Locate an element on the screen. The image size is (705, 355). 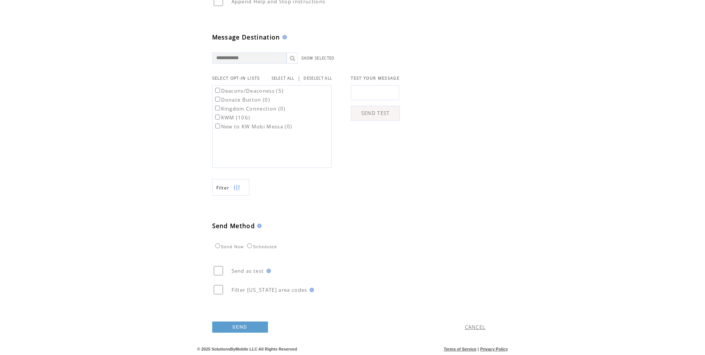
a: SEND TEST is located at coordinates (376, 113).